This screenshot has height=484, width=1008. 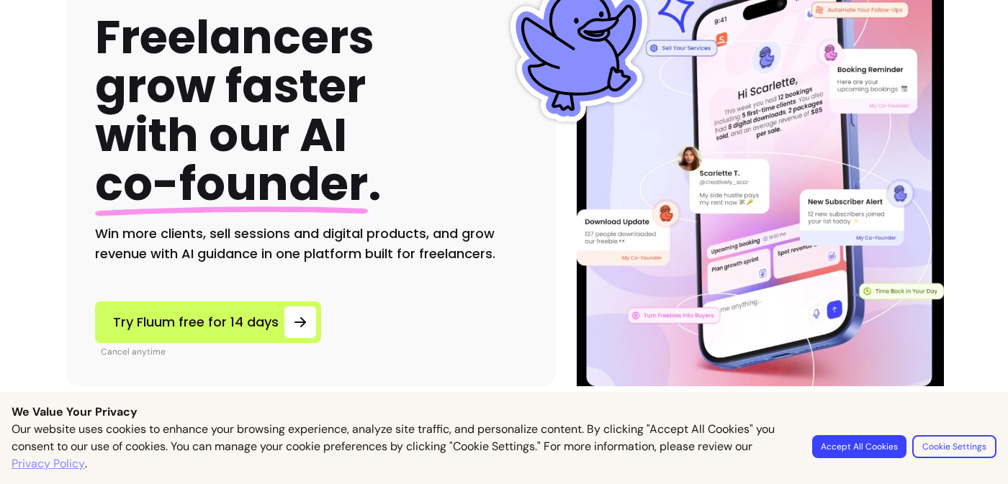 What do you see at coordinates (211, 352) in the screenshot?
I see `p: Cancel anytime` at bounding box center [211, 352].